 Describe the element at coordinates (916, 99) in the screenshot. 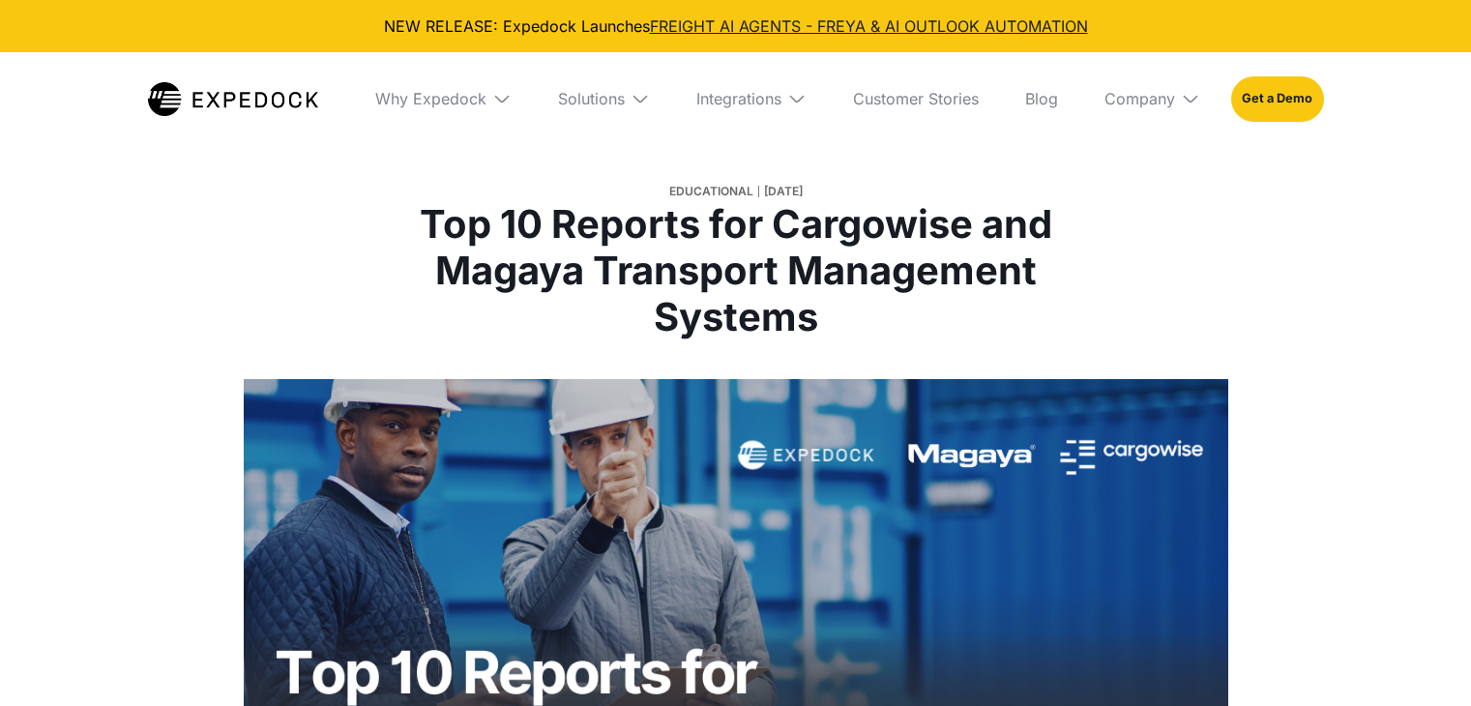

I see `a: Customer Stories` at that location.